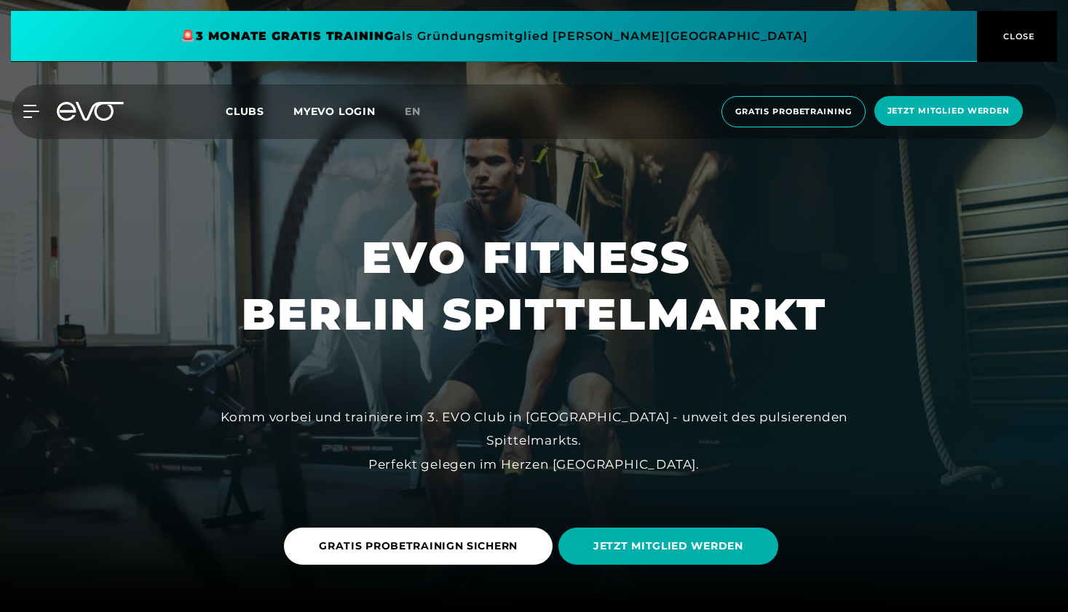  Describe the element at coordinates (421, 546) in the screenshot. I see `a: GRATIS PROBETRAINIGN SICHERN` at that location.